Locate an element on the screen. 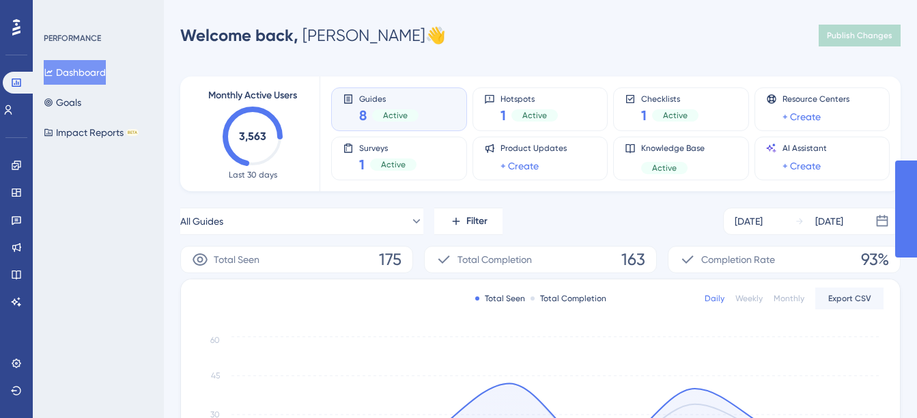 The height and width of the screenshot is (418, 917). span: 93% is located at coordinates (874, 259).